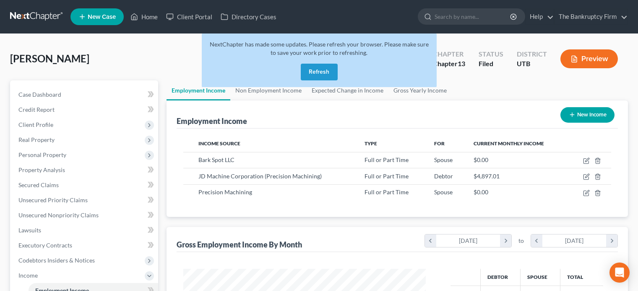 Image resolution: width=638 pixels, height=291 pixels. I want to click on span: Bark Spot LLC, so click(216, 160).